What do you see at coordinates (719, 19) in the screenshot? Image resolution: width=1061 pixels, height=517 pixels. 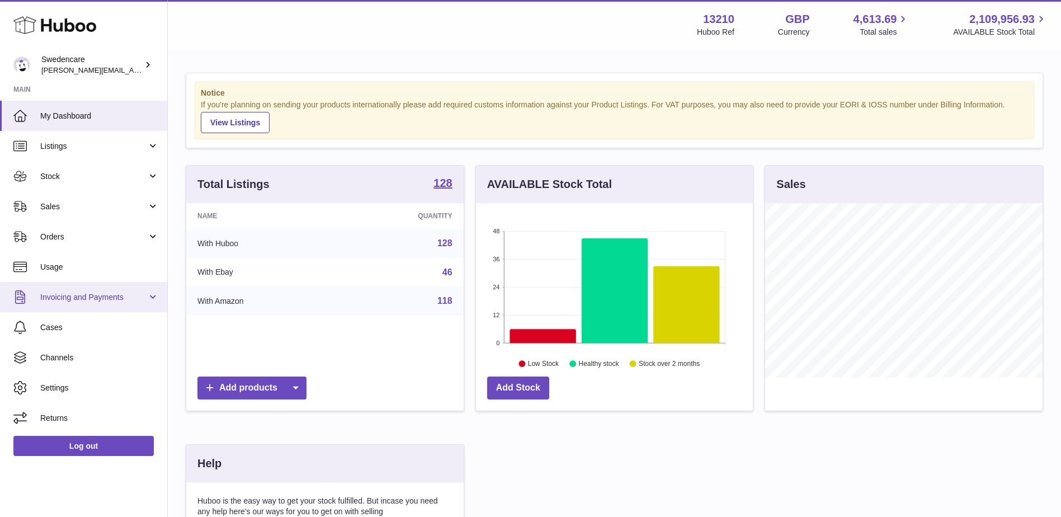 I see `strong: 13210` at bounding box center [719, 19].